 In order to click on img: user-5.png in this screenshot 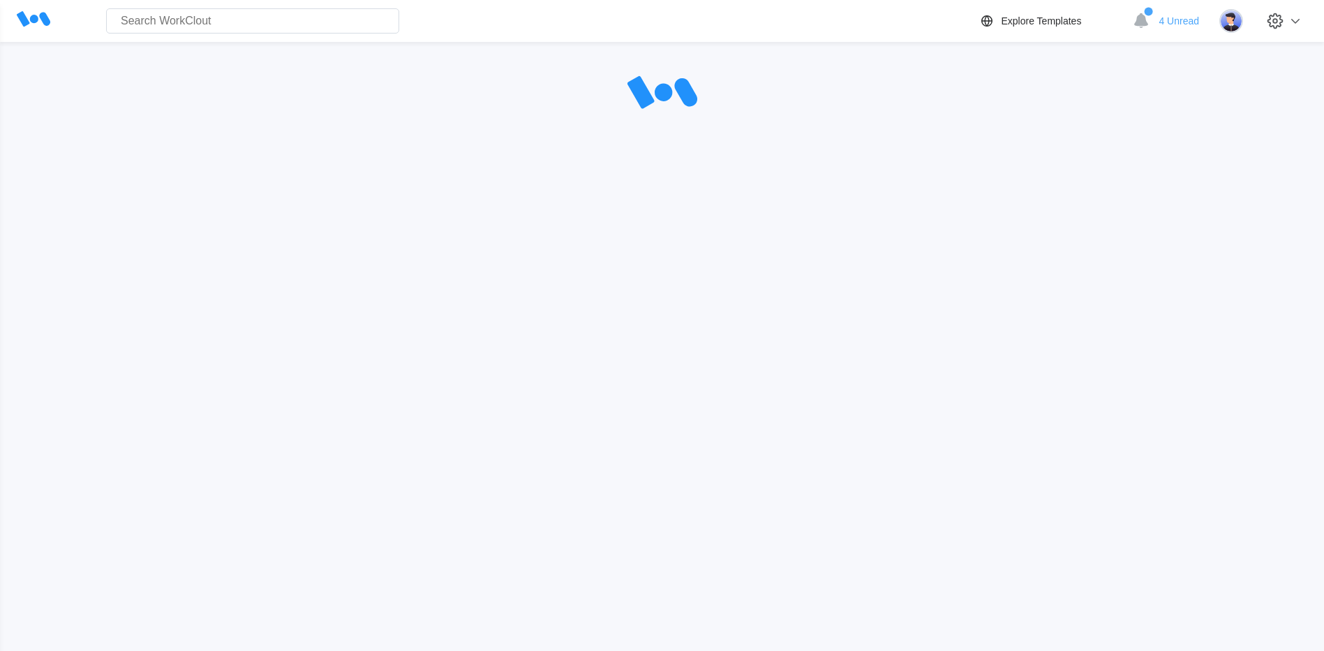, I will do `click(1231, 21)`.